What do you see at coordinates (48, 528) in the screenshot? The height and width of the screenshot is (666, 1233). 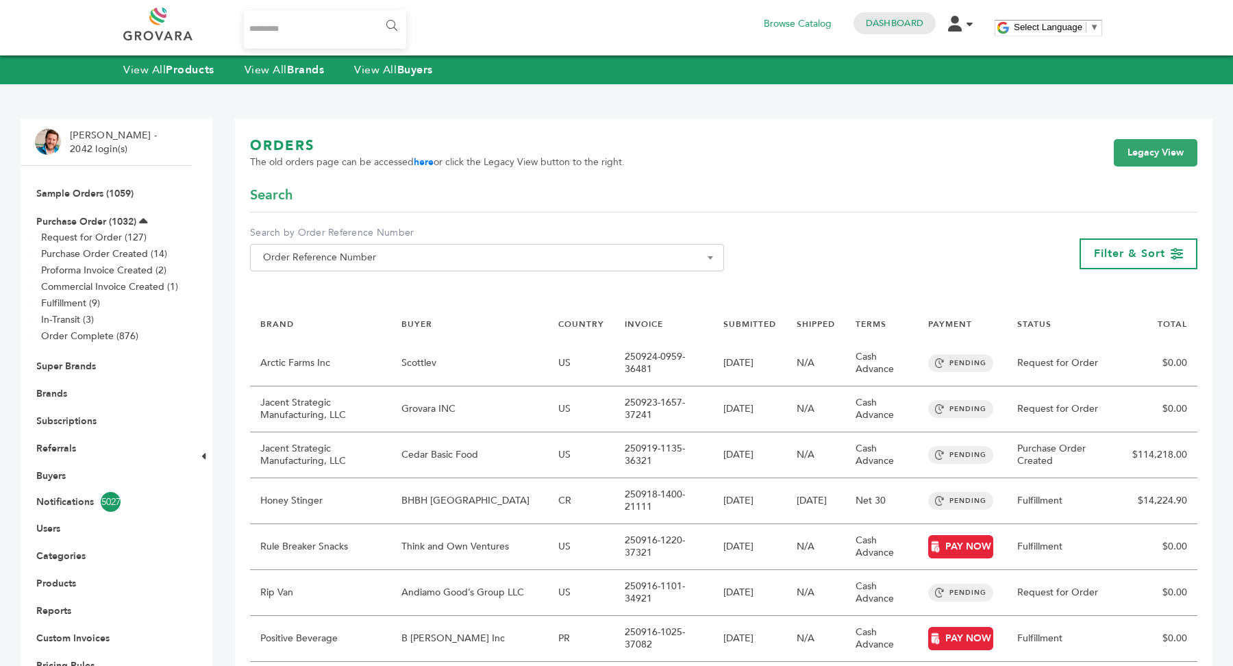 I see `a: Users` at bounding box center [48, 528].